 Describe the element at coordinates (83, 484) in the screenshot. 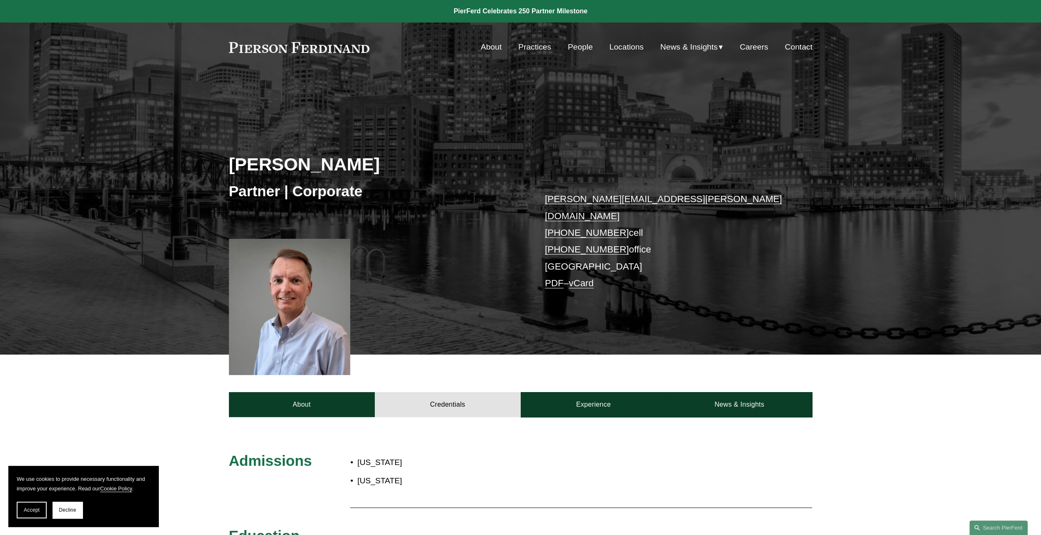

I see `p: We use cookies to provide necessary functionality and improve your experience. Read our .` at that location.